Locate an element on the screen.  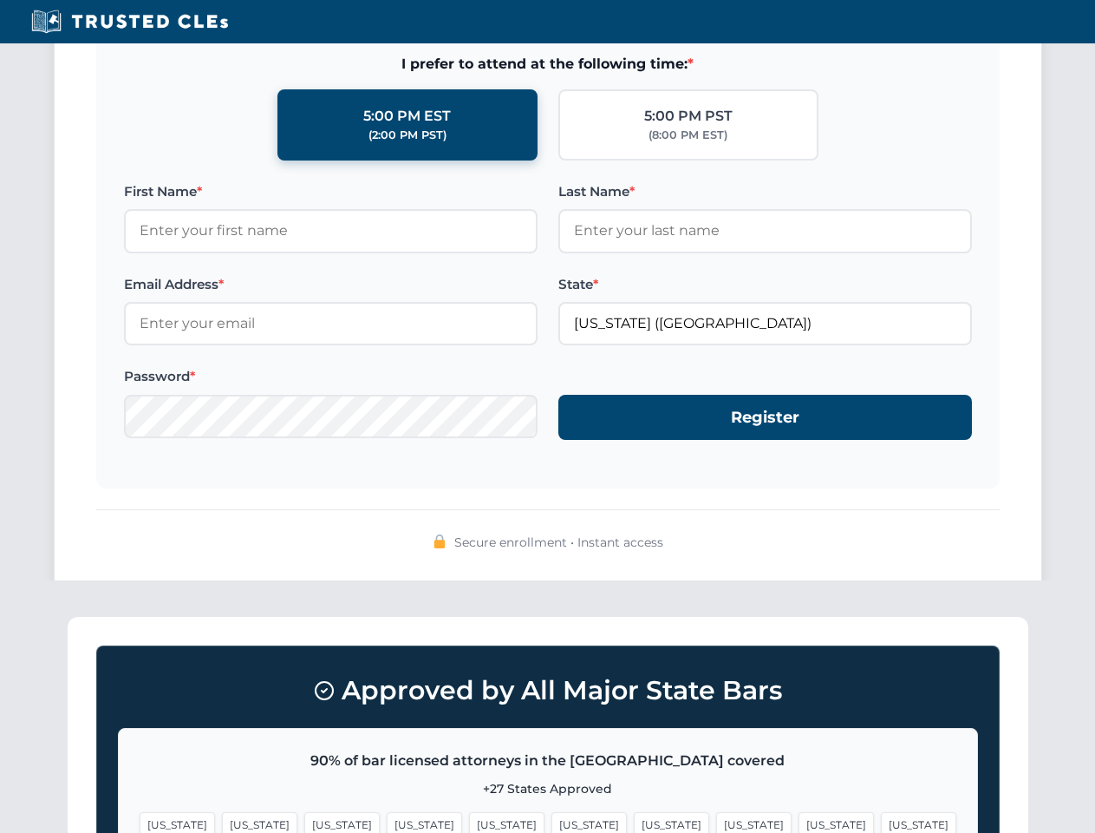
label: Email Address is located at coordinates (330, 284).